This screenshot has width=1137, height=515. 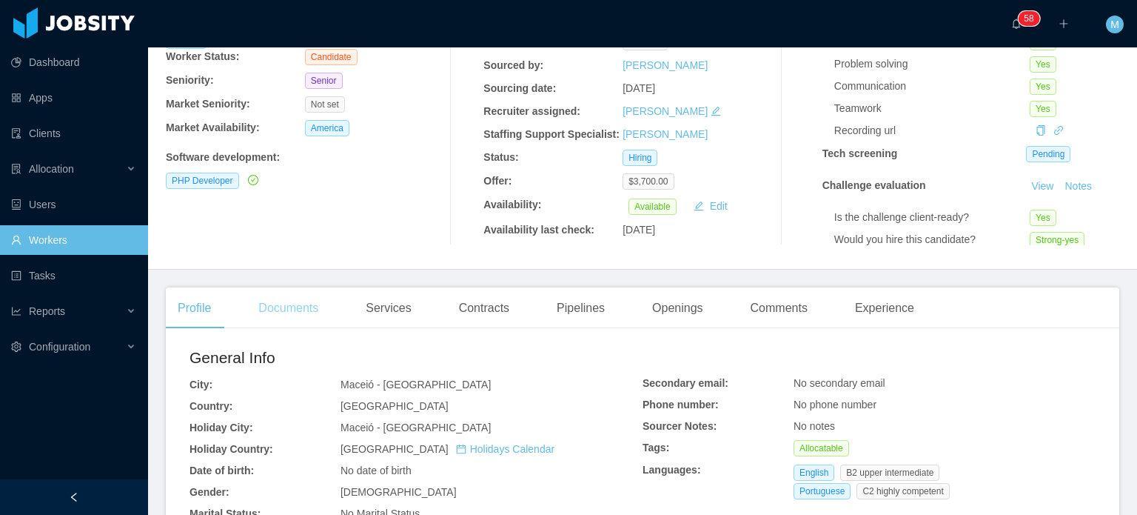 What do you see at coordinates (1064, 24) in the screenshot?
I see `i: icon: plus` at bounding box center [1064, 24].